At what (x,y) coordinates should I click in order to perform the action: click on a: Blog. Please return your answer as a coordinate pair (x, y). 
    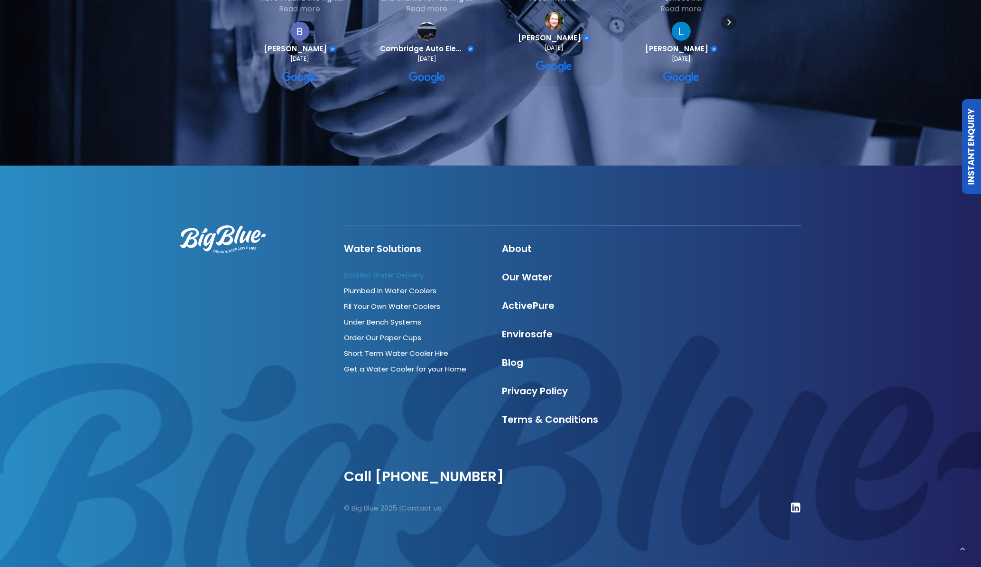
    Looking at the image, I should click on (512, 362).